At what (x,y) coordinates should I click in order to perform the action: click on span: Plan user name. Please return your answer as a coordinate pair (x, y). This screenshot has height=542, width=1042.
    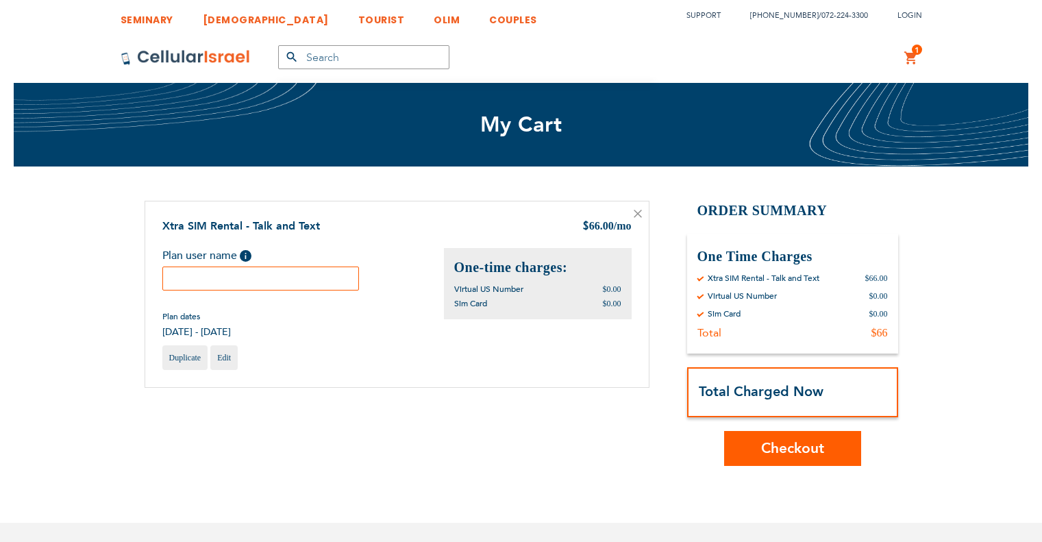
    Looking at the image, I should click on (199, 255).